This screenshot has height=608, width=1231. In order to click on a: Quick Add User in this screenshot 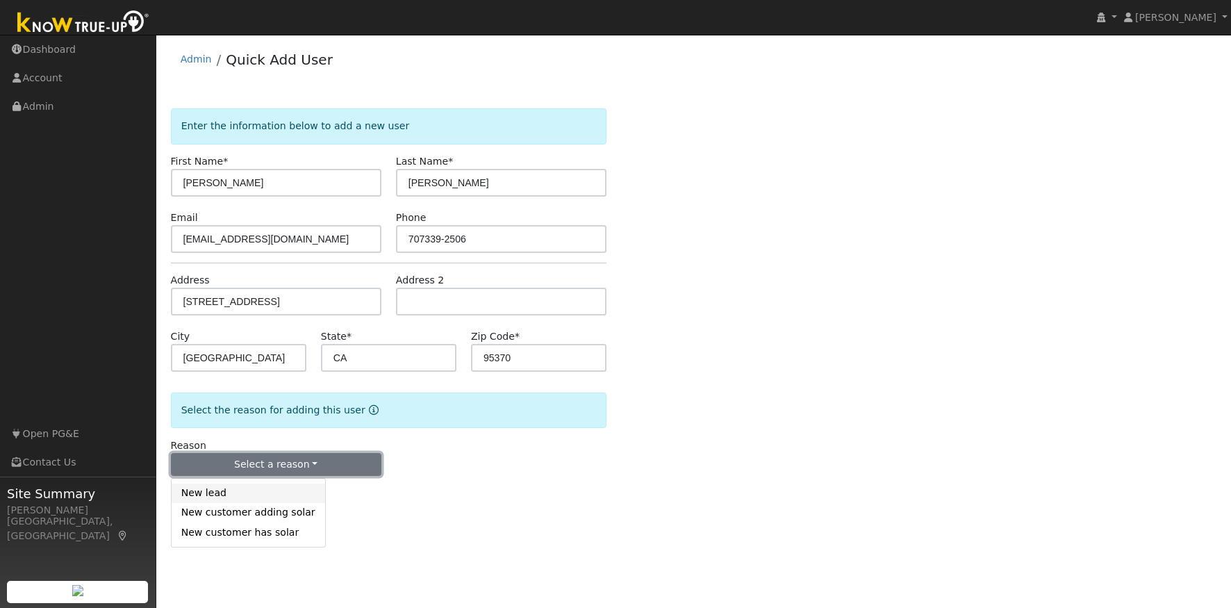, I will do `click(279, 60)`.